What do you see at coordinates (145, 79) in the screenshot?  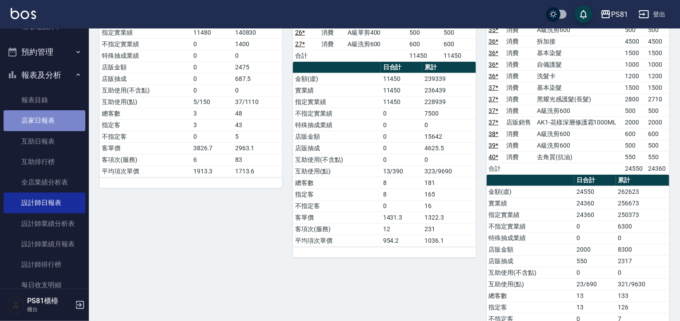 I see `td: 店販抽成` at bounding box center [145, 79].